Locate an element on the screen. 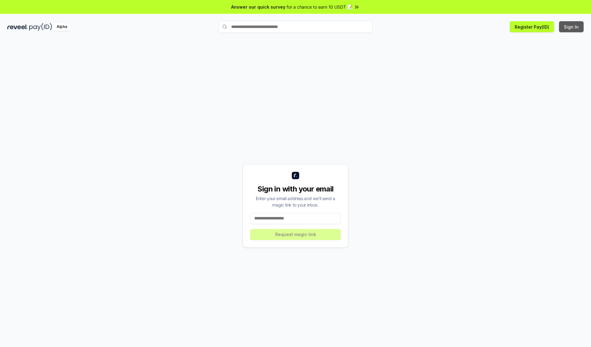  button: Register Pay(ID) is located at coordinates (532, 27).